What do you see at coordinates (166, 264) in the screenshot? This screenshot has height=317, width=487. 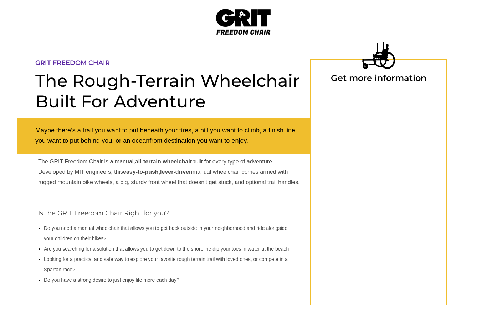 I see `span: Looking for a practical and safe way to explore your favorite rough terrain trail with loved ones...` at bounding box center [166, 264].